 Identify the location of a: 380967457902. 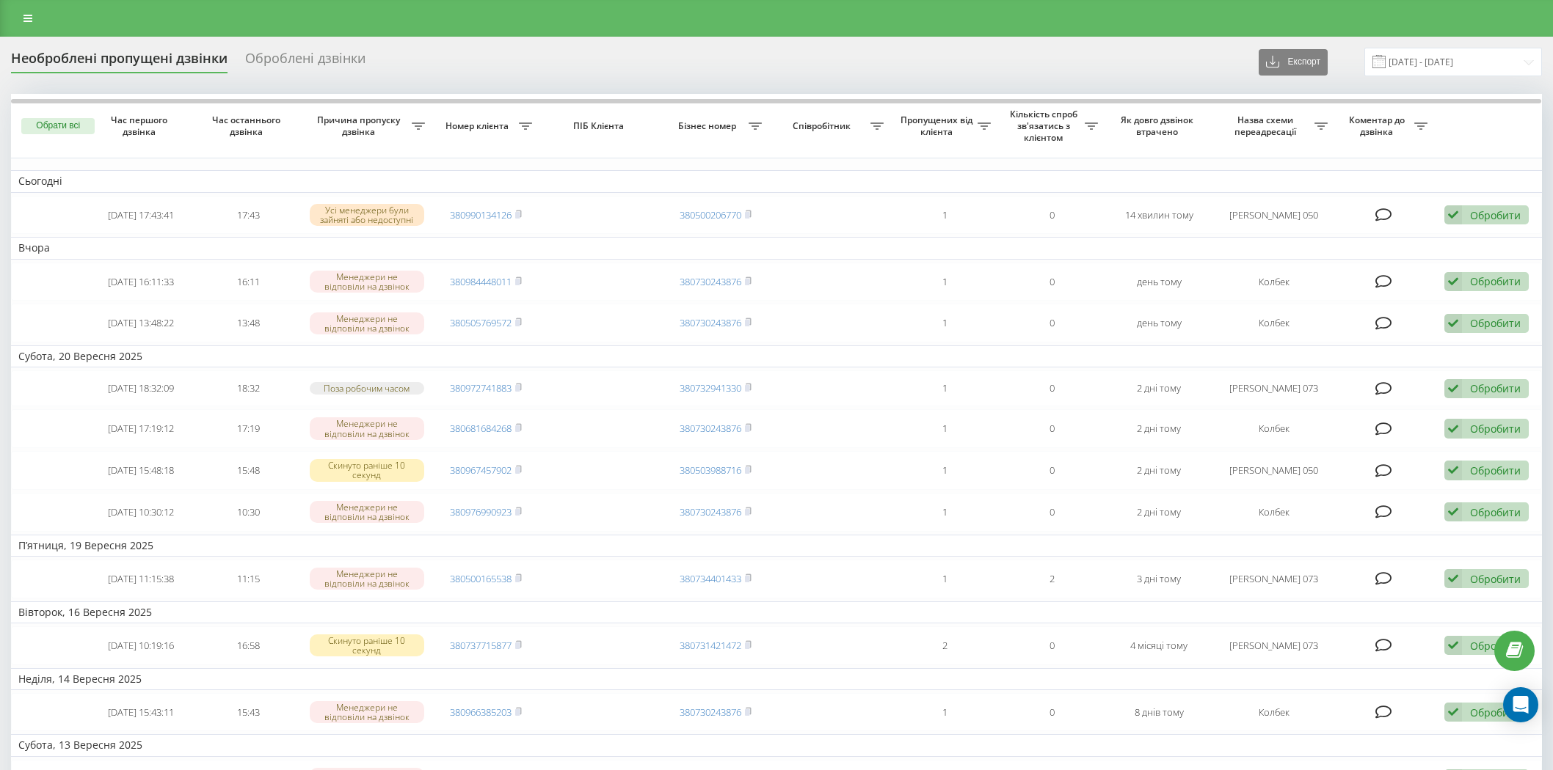
(481, 470).